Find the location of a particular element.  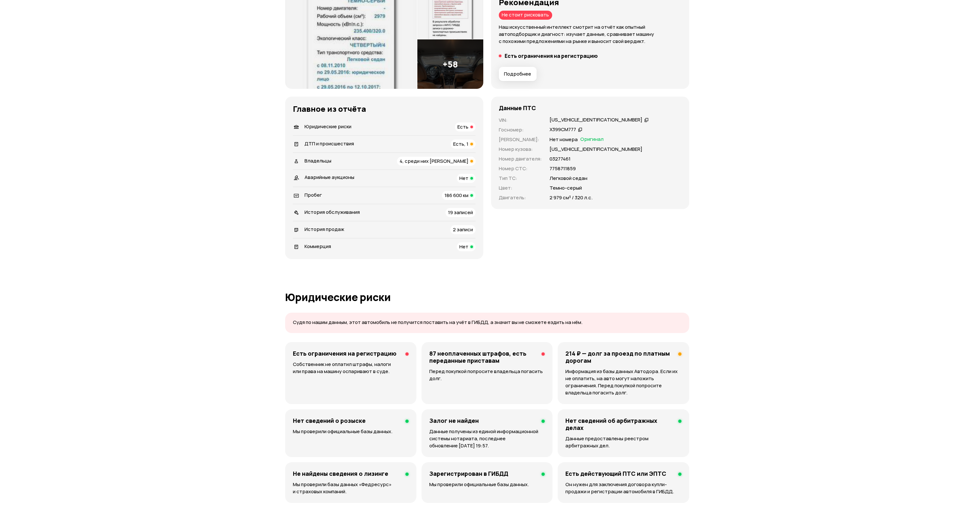

p: Данные предоставлены реестром арбитражных дел. is located at coordinates (623, 442).